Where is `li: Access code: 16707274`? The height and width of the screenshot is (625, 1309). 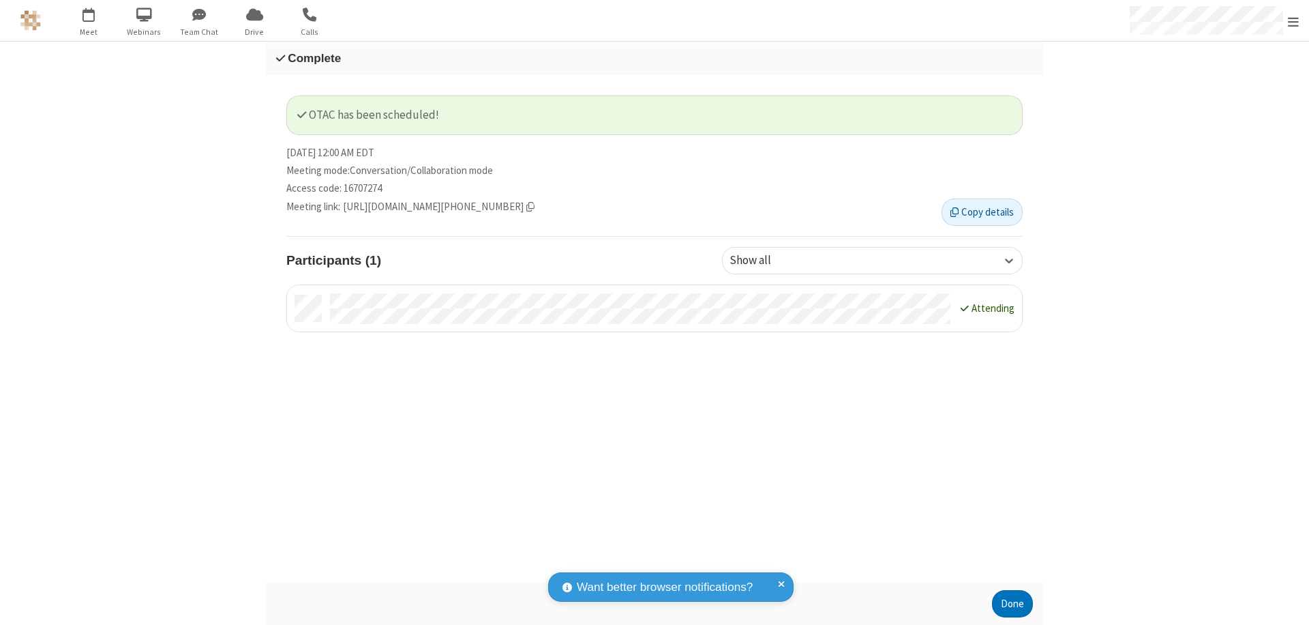
li: Access code: 16707274 is located at coordinates (655, 188).